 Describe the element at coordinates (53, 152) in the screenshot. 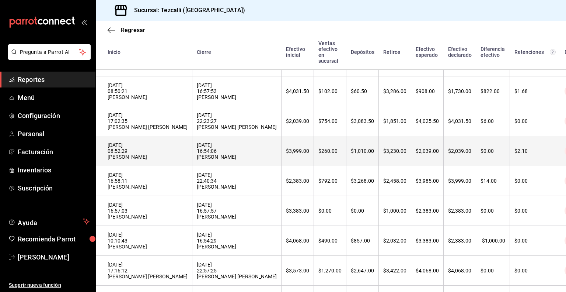

I see `span: Facturación` at that location.